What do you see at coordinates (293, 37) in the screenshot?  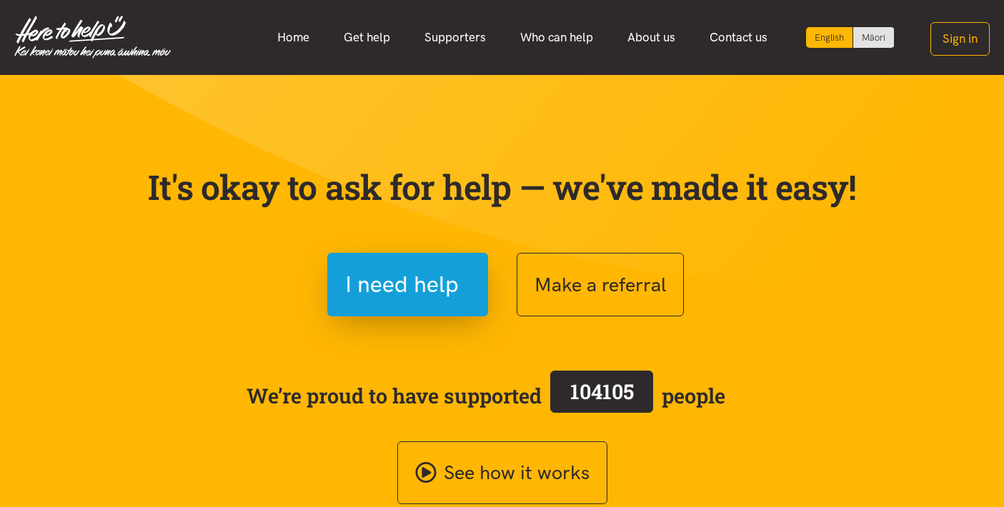 I see `a: Home` at bounding box center [293, 37].